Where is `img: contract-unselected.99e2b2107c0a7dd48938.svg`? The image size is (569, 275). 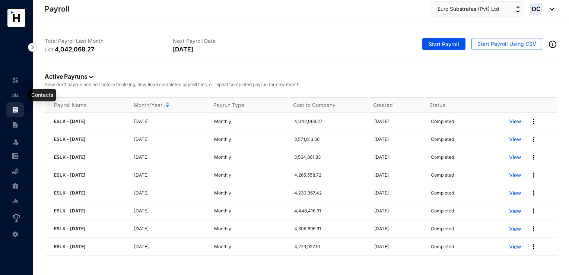
img: contract-unselected.99e2b2107c0a7dd48938.svg is located at coordinates (15, 125).